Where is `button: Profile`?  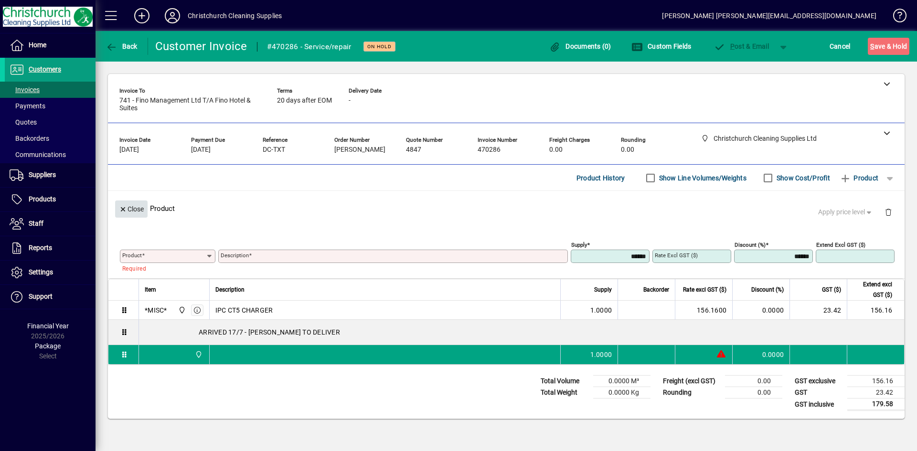
button: Profile is located at coordinates (172, 16).